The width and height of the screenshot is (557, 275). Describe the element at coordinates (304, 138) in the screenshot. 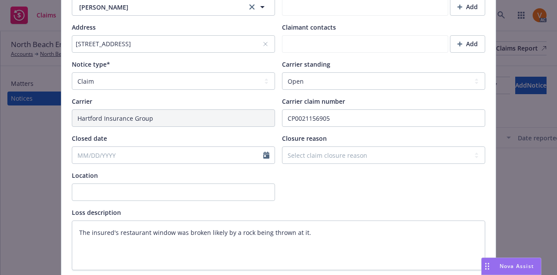

I see `span: Closure reason` at that location.